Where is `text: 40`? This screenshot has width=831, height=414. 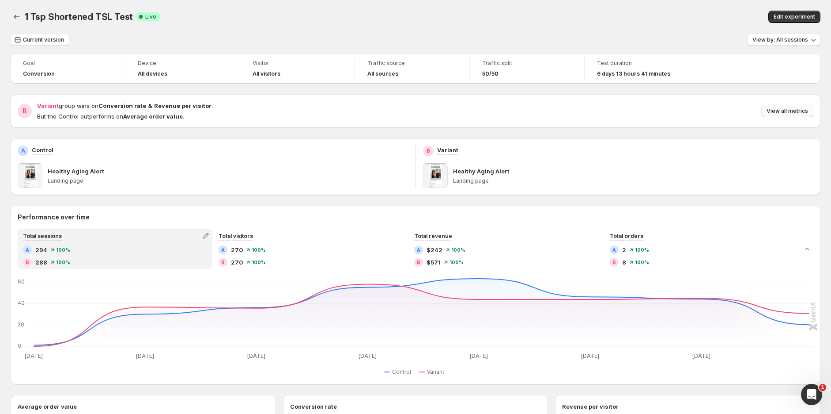 text: 40 is located at coordinates (21, 302).